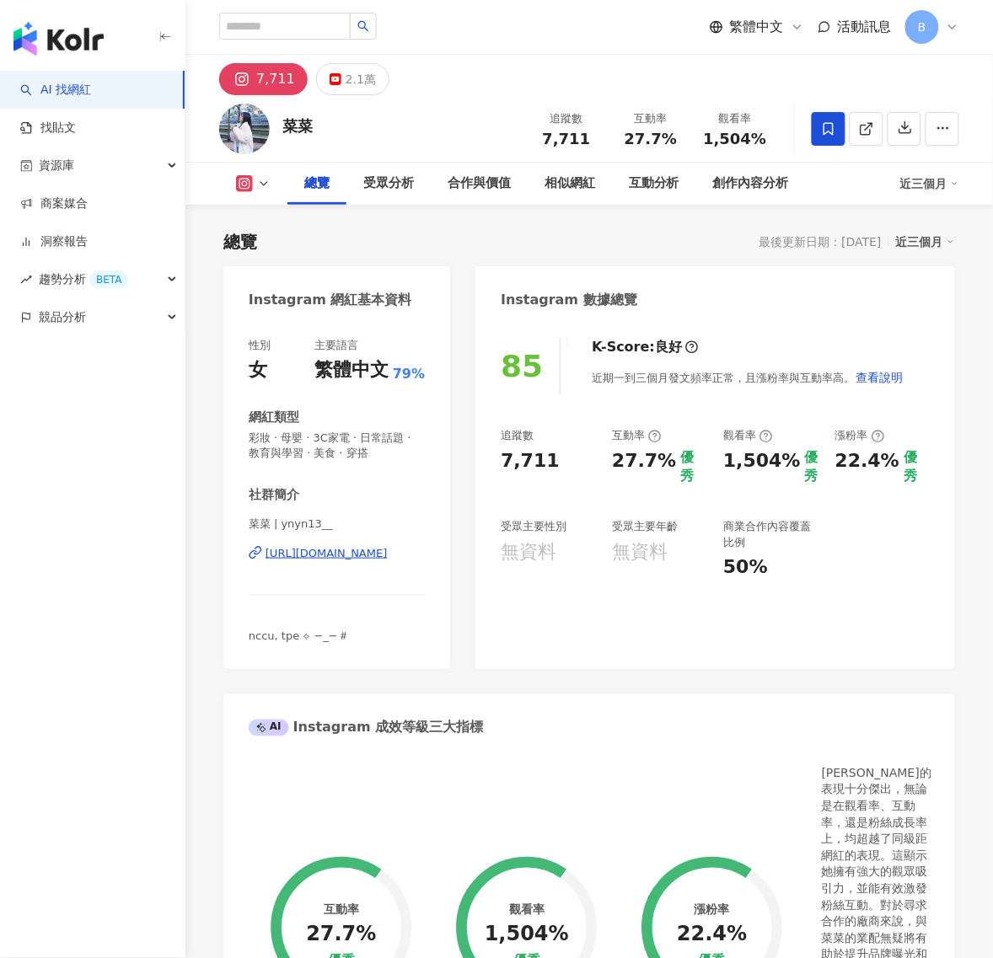  Describe the element at coordinates (83, 279) in the screenshot. I see `span: 趨勢分析` at that location.